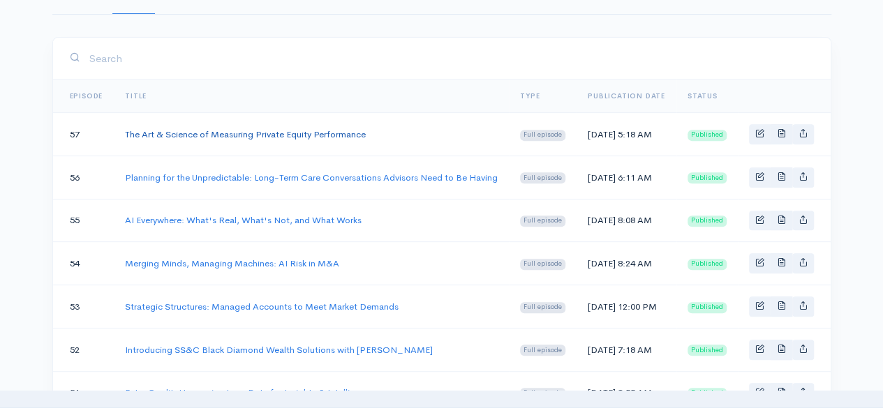  I want to click on a: Publication date, so click(626, 96).